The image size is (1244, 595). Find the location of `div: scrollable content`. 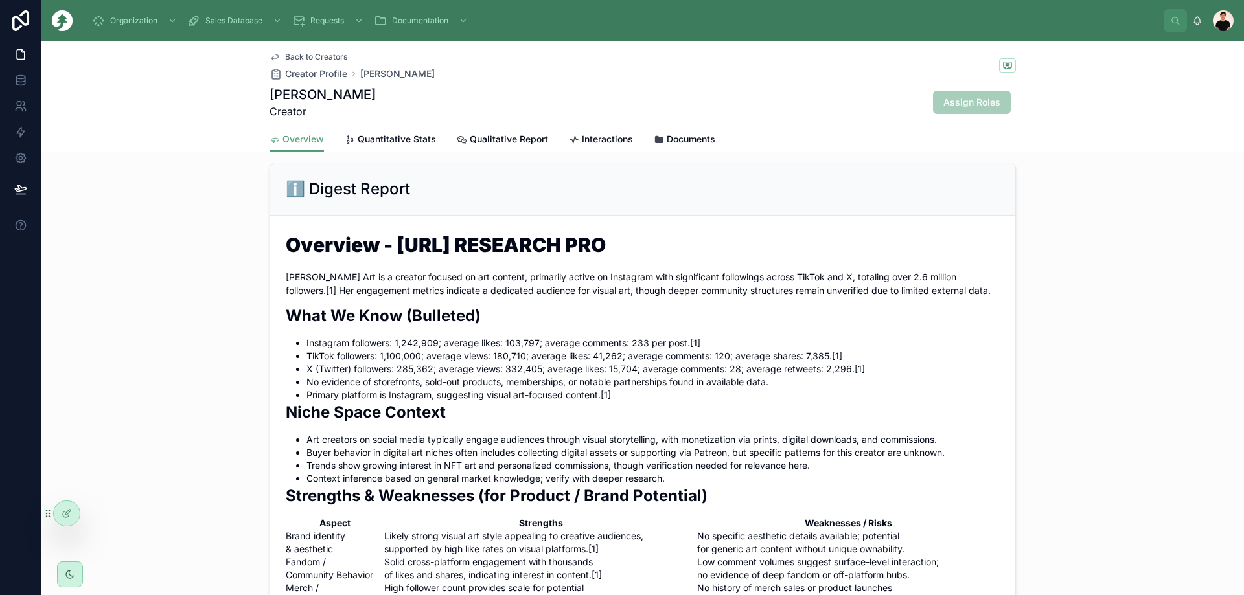

div: scrollable content is located at coordinates (623, 21).